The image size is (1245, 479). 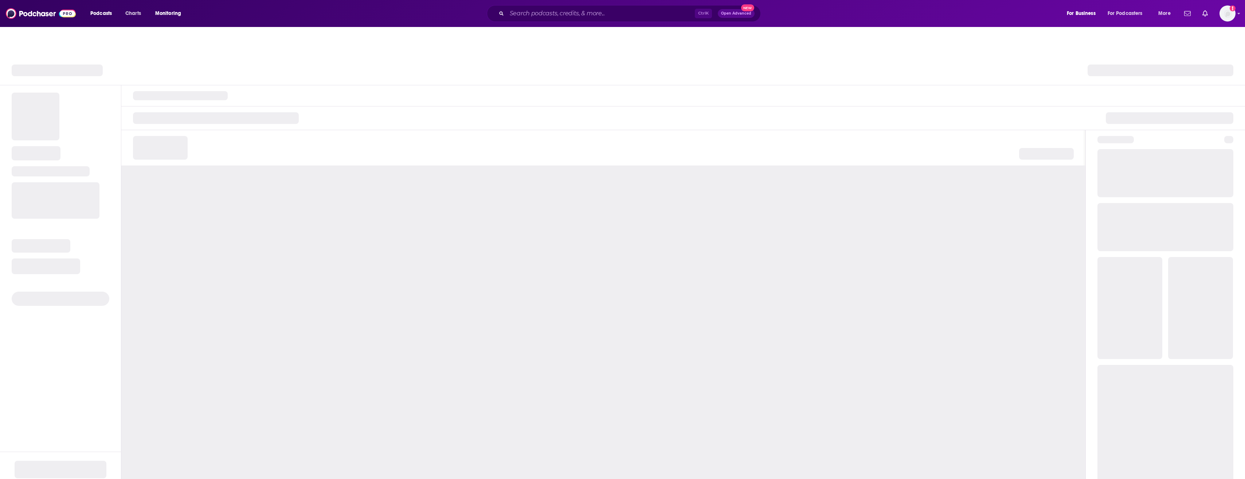 I want to click on span: Podcasts, so click(x=101, y=13).